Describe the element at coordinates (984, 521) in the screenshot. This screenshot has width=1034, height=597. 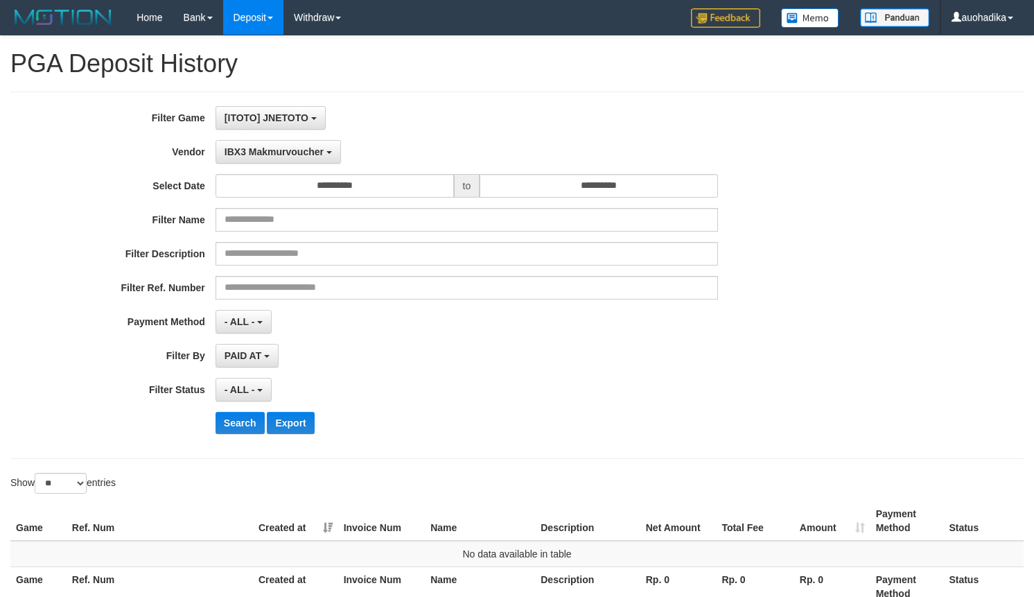
I see `th: Status` at that location.